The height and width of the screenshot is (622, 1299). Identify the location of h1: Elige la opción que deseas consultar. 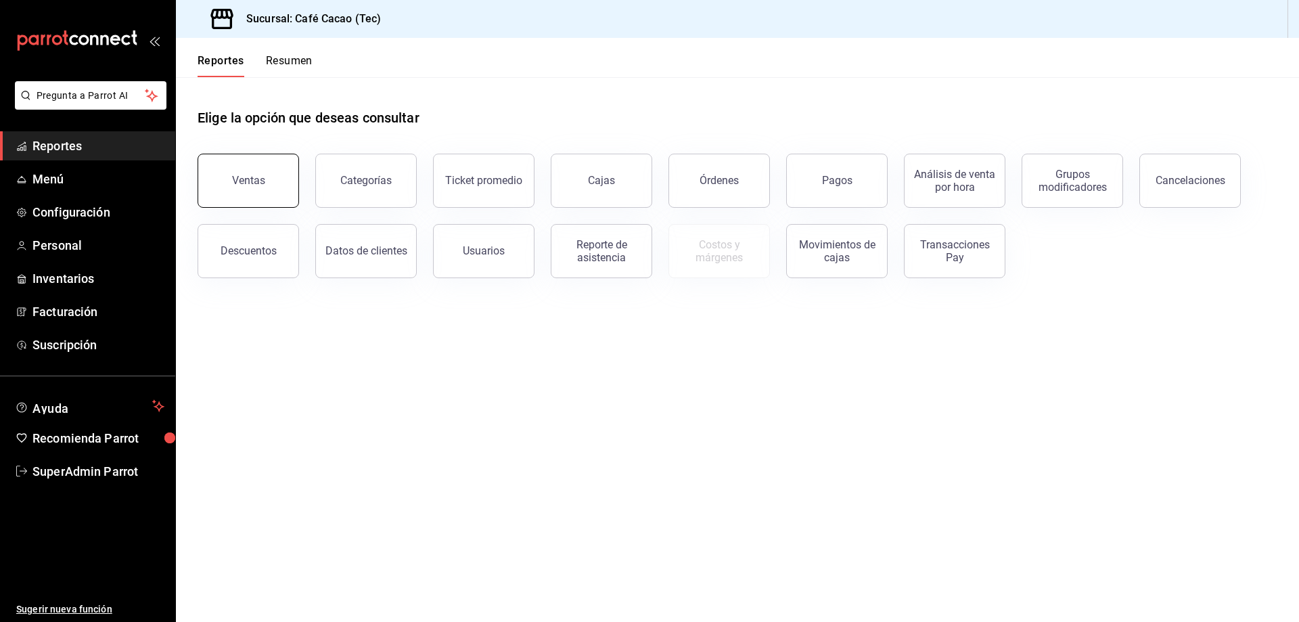
(308, 118).